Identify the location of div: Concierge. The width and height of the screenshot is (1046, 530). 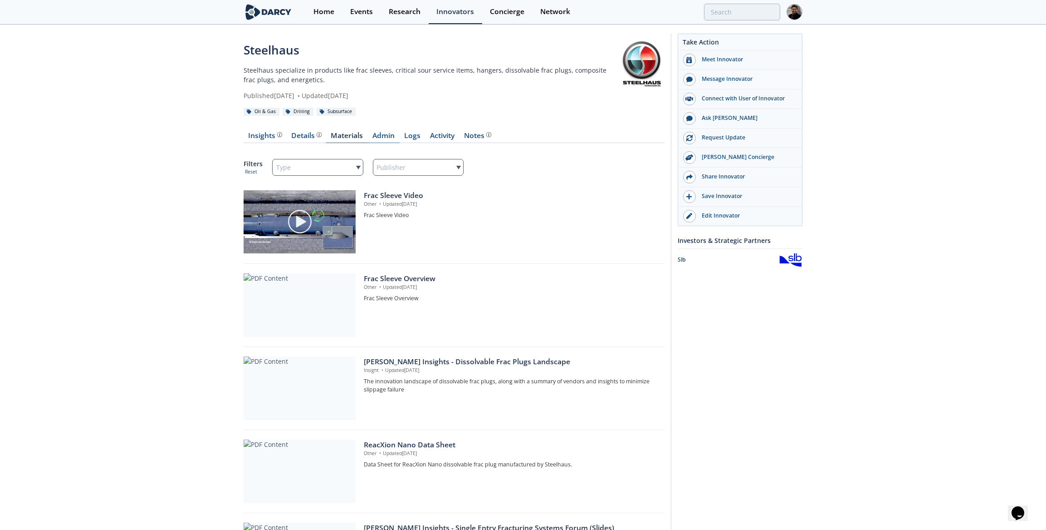
(507, 12).